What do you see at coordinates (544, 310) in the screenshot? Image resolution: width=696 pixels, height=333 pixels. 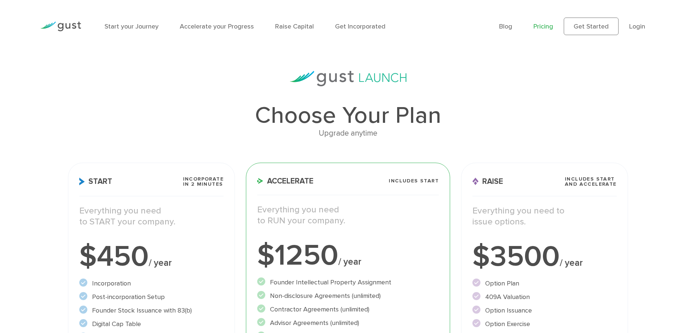 I see `li: Option Issuance` at bounding box center [544, 310].